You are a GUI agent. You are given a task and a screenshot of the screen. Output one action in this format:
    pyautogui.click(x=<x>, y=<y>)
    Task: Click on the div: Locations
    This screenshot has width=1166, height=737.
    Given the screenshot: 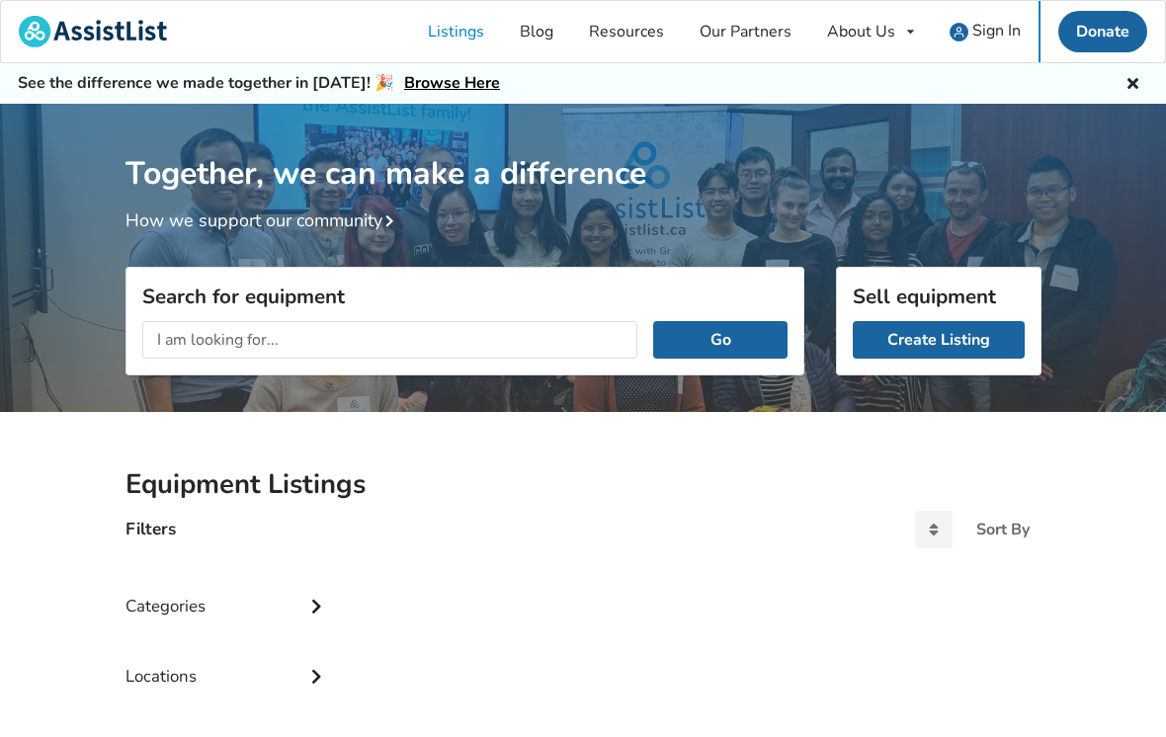 What is the action you would take?
    pyautogui.click(x=228, y=661)
    